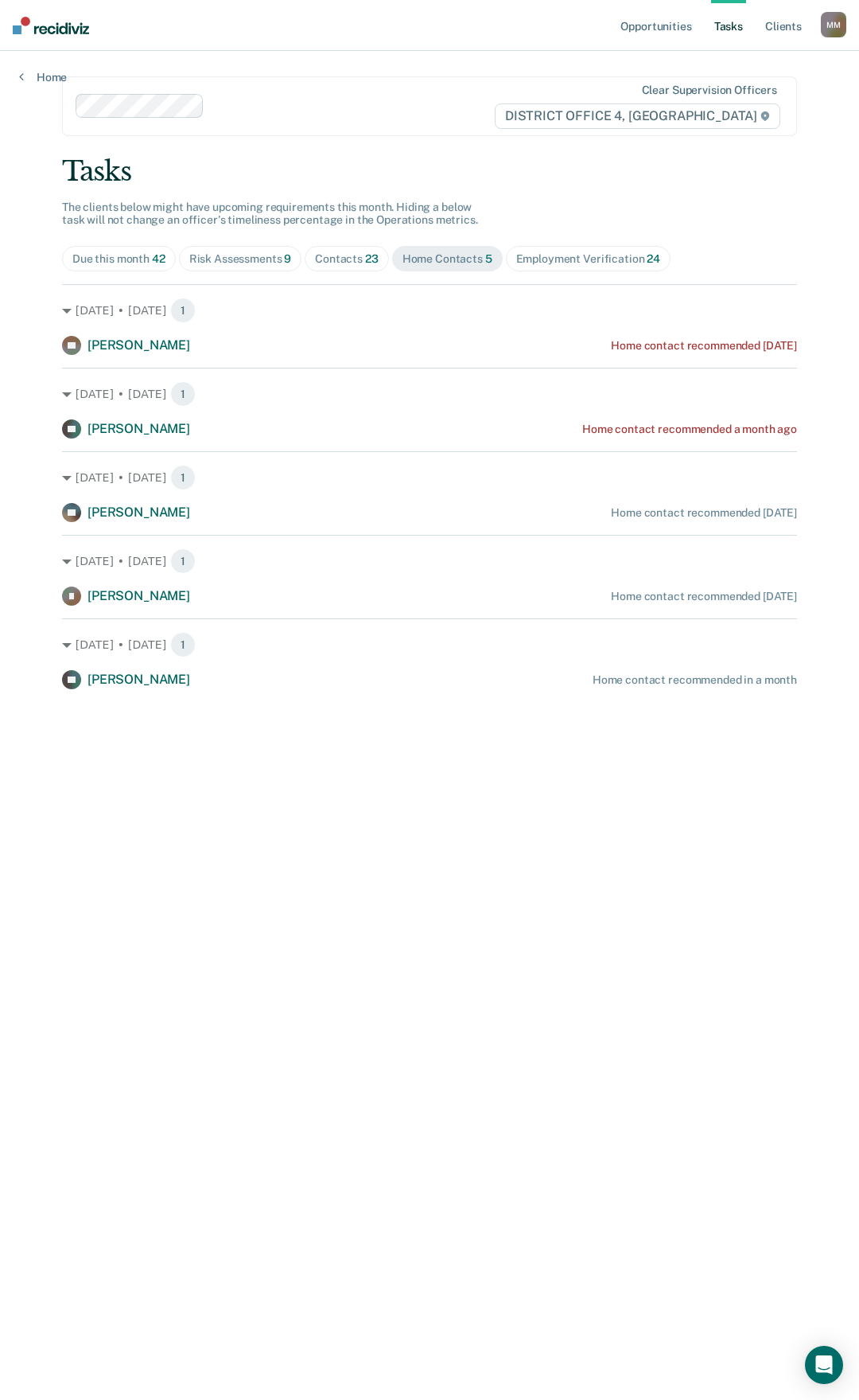  I want to click on span: 9, so click(287, 259).